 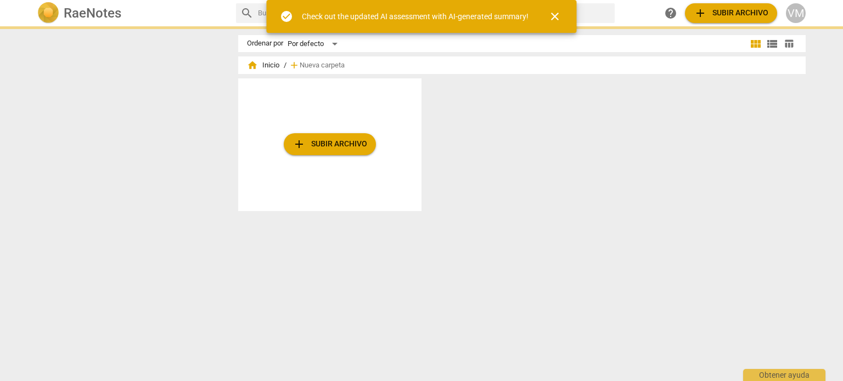 What do you see at coordinates (555, 16) in the screenshot?
I see `span: close` at bounding box center [555, 16].